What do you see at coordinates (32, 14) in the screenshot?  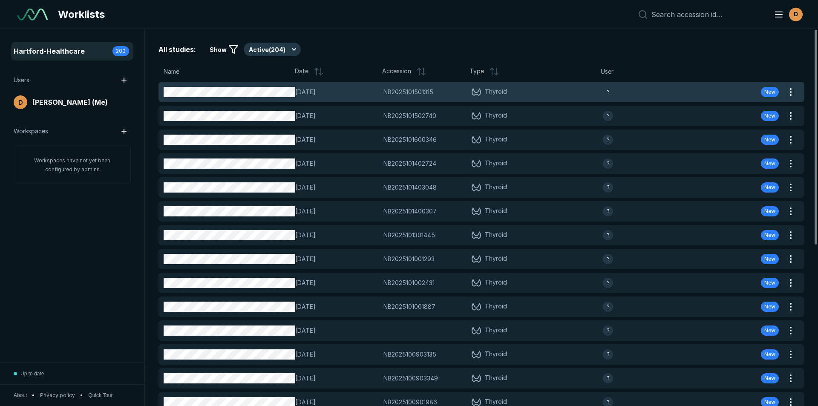 I see `a: See-Mode Logo` at bounding box center [32, 14].